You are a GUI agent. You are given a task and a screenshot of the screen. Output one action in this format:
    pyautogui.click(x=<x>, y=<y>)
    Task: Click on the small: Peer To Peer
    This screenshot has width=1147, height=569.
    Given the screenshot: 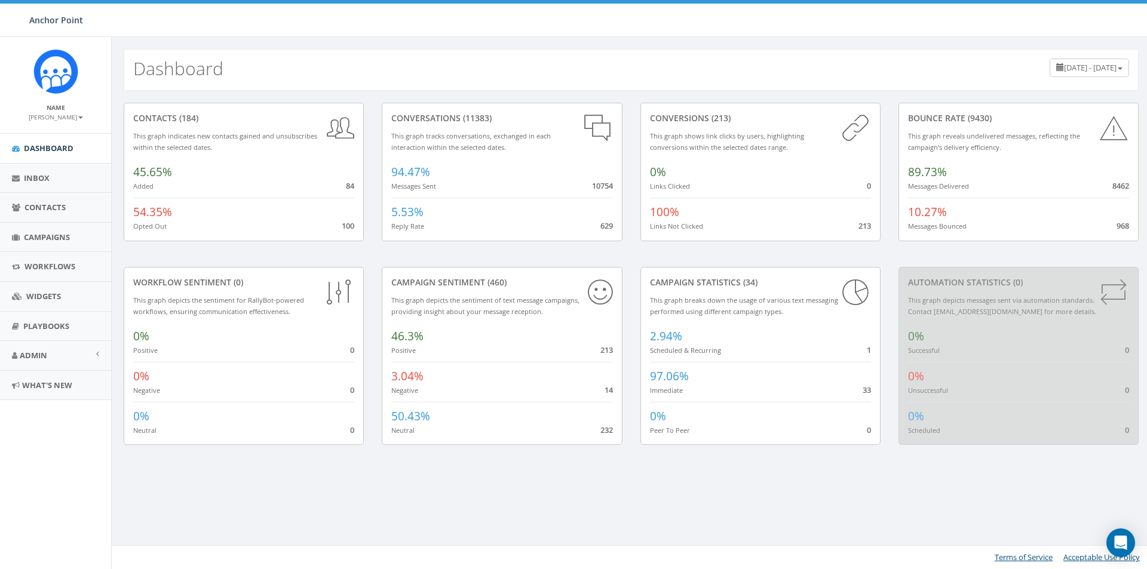 What is the action you would take?
    pyautogui.click(x=670, y=430)
    